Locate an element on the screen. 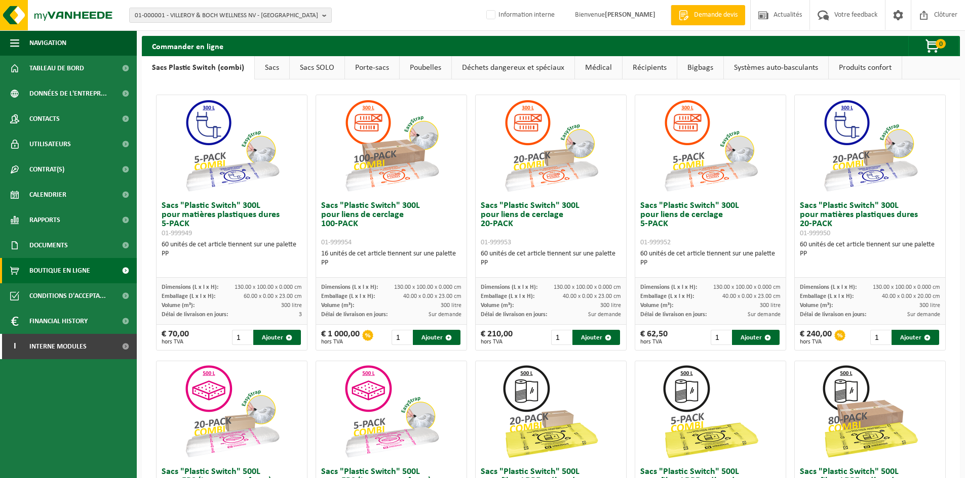 This screenshot has height=478, width=965. img: 01-999955 is located at coordinates (391, 412).